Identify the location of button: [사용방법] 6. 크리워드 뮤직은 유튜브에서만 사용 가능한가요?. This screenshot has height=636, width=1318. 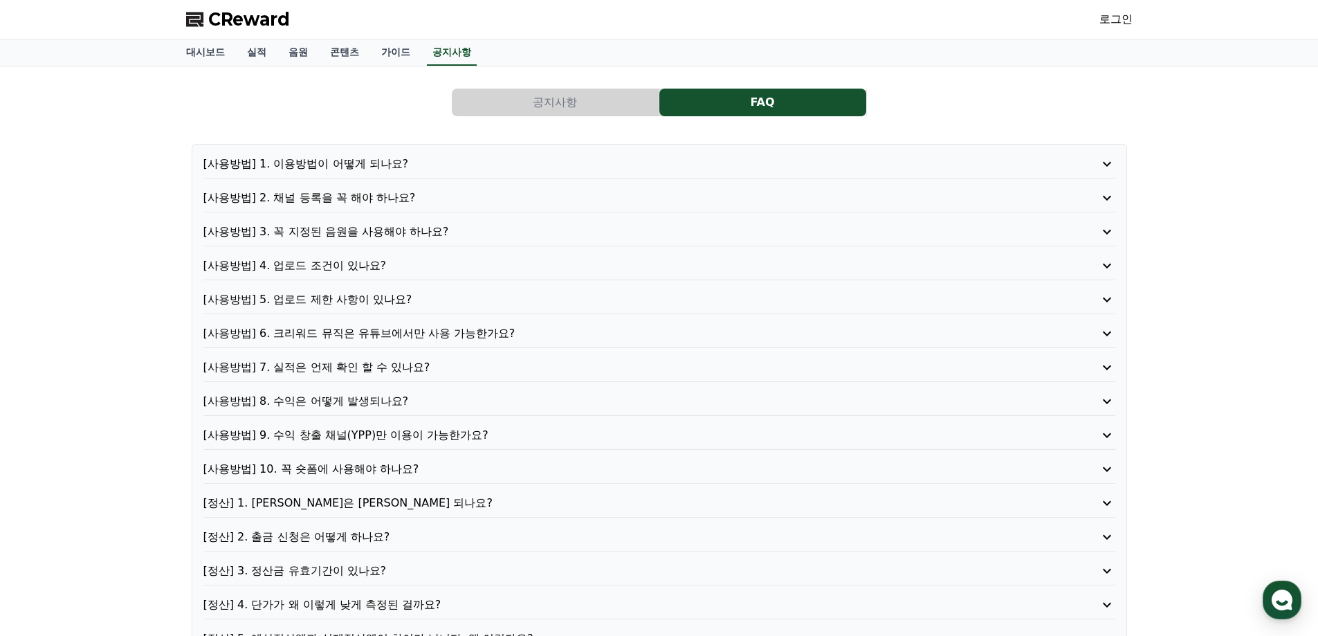
(659, 333).